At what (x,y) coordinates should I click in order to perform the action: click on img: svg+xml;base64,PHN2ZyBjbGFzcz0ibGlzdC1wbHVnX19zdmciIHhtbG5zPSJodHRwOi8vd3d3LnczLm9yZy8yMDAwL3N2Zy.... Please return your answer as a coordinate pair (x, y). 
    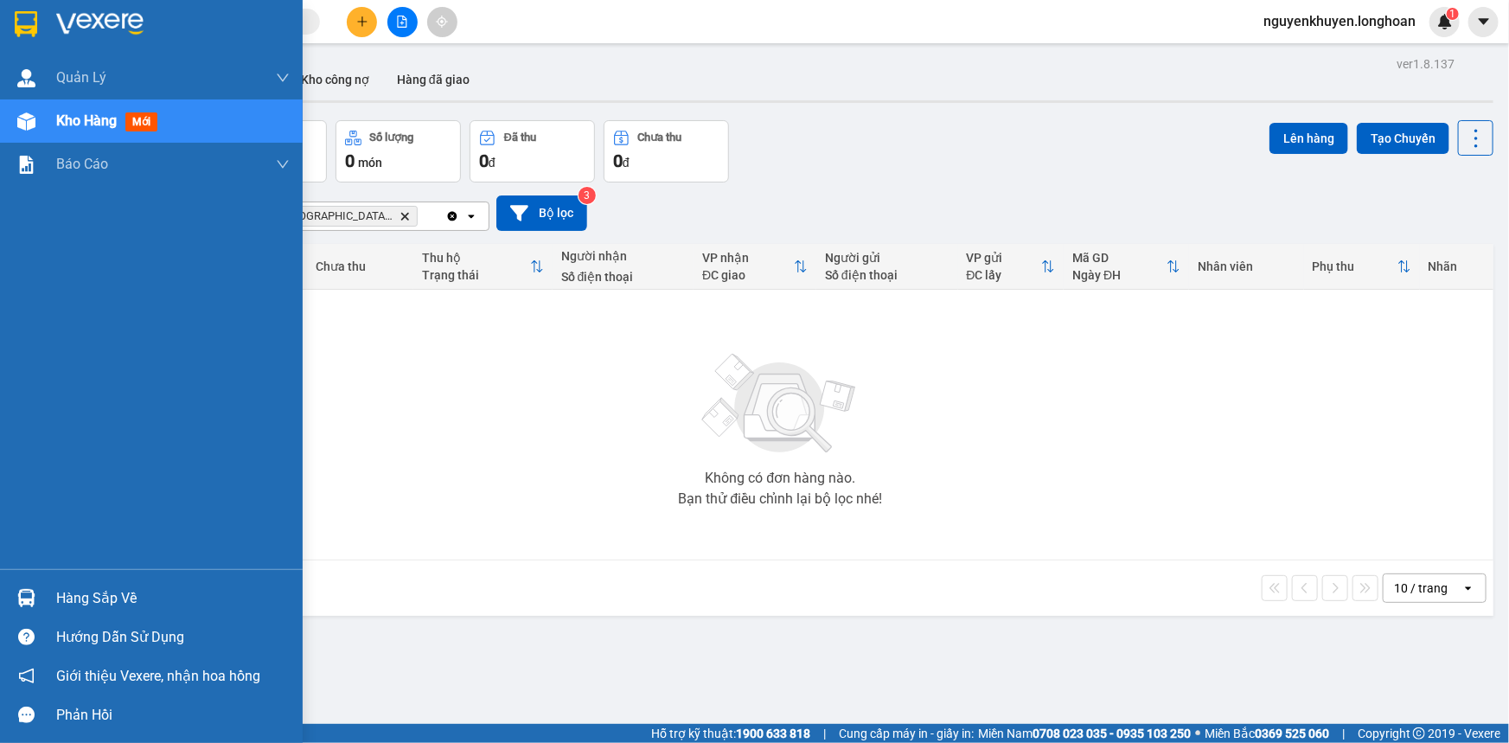
    Looking at the image, I should click on (780, 404).